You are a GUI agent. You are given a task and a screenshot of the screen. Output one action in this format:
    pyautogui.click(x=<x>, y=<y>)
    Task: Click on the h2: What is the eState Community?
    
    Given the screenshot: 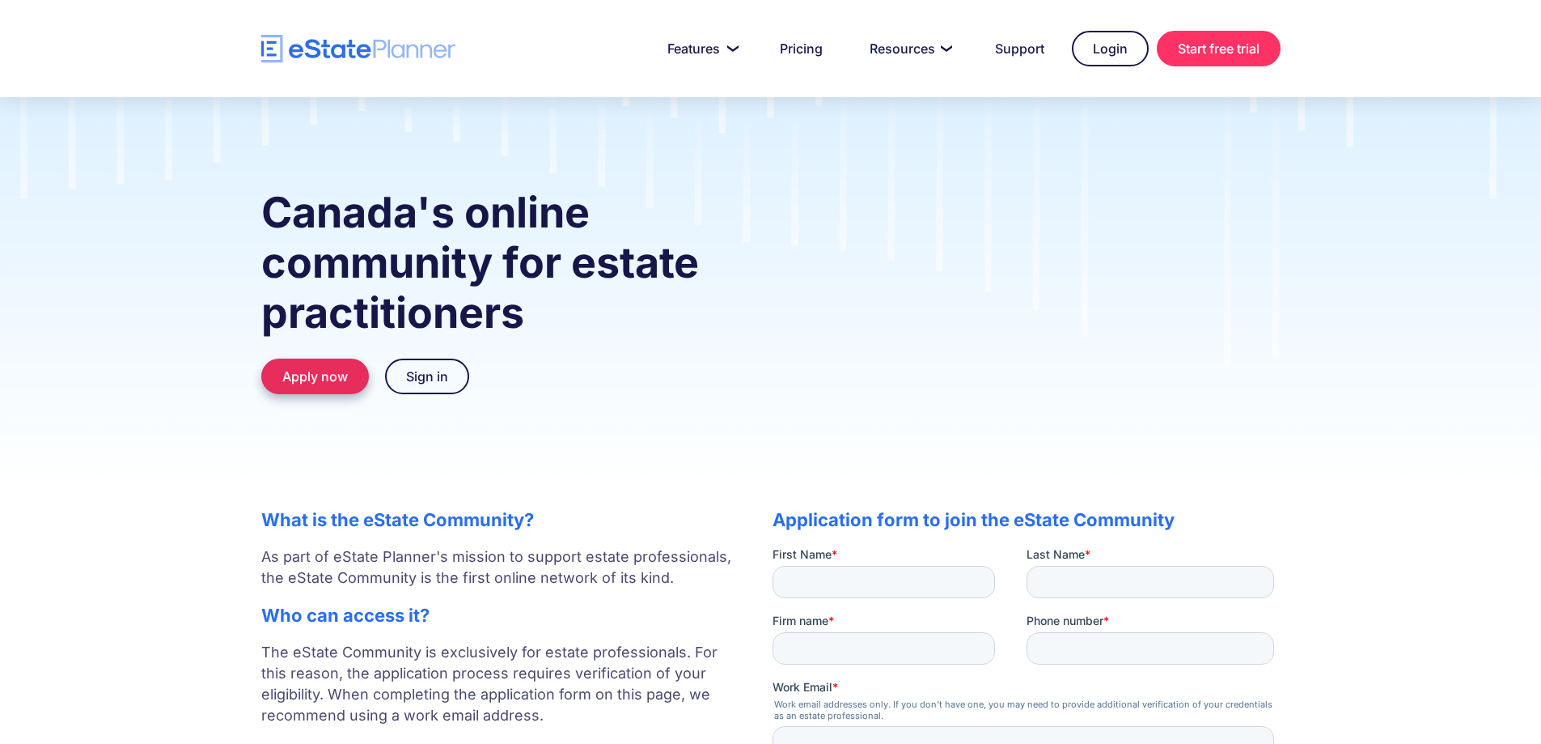 What is the action you would take?
    pyautogui.click(x=501, y=519)
    